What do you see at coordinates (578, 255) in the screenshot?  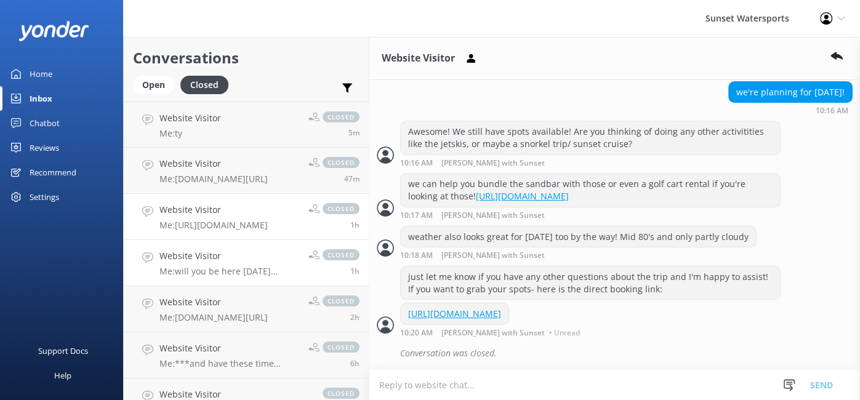 I see `div: Oct 15 2025 09:18am (UTC -05:00) America/Cancun` at bounding box center [578, 255].